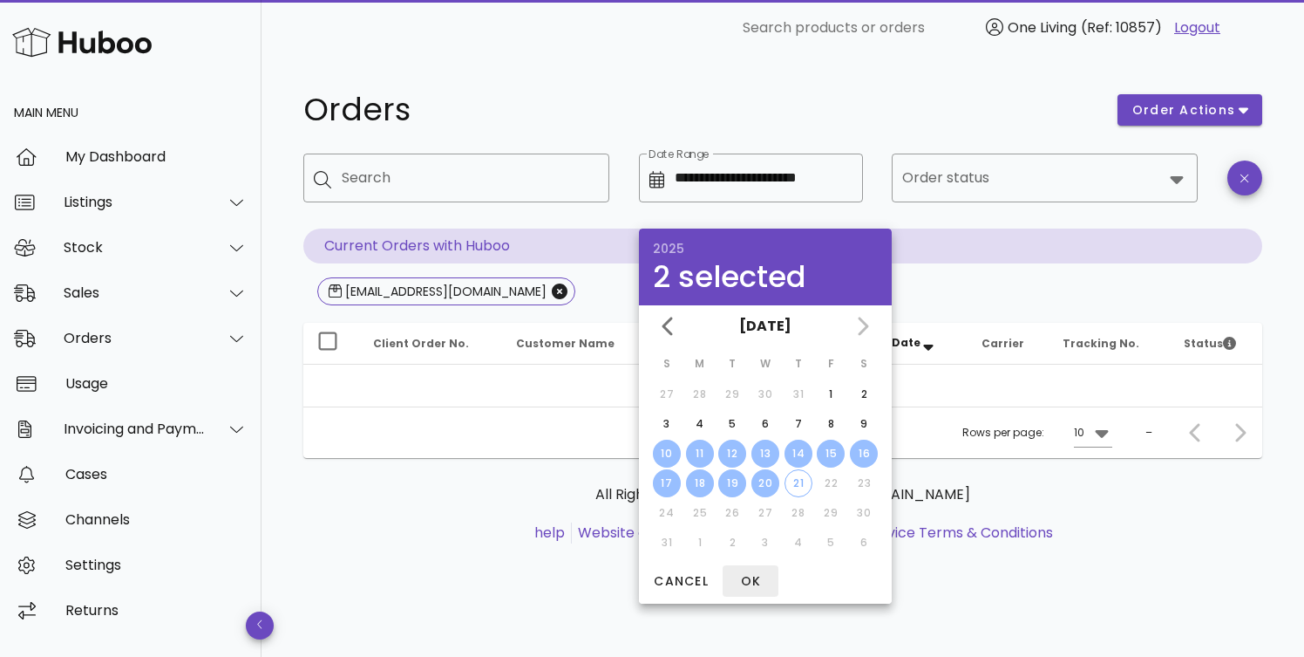 The width and height of the screenshot is (1304, 657). Describe the element at coordinates (700, 483) in the screenshot. I see `div: 18` at that location.